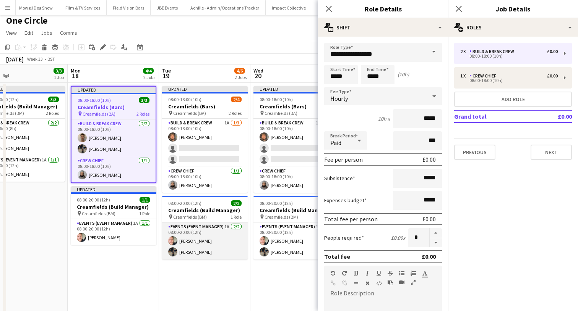 The height and width of the screenshot is (311, 578). Describe the element at coordinates (513, 99) in the screenshot. I see `button: Add role` at that location.